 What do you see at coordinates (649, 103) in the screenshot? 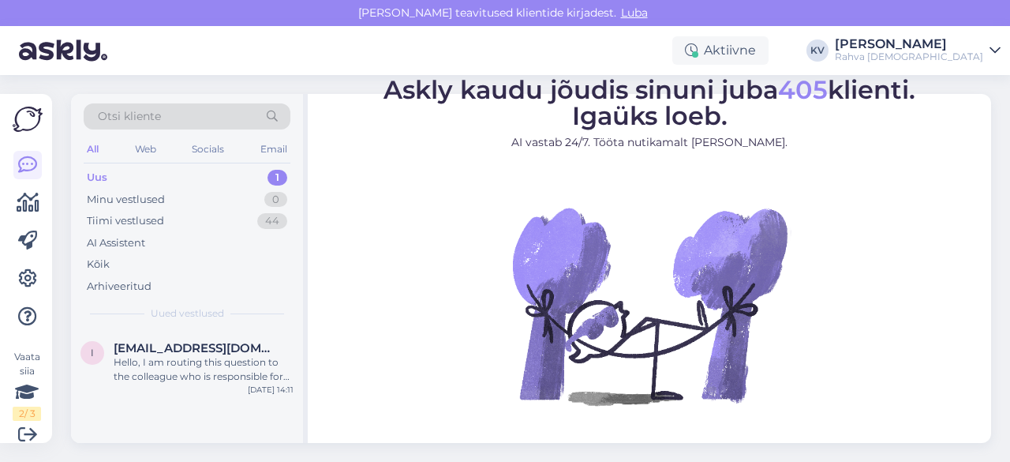
I see `span: Askly kaudu jõudis sinuni juba klienti. Igaüks loeb.` at bounding box center [649, 103].